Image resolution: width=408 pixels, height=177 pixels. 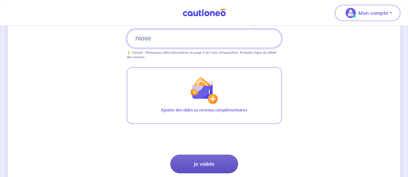 I want to click on input: 20000€, so click(x=204, y=39).